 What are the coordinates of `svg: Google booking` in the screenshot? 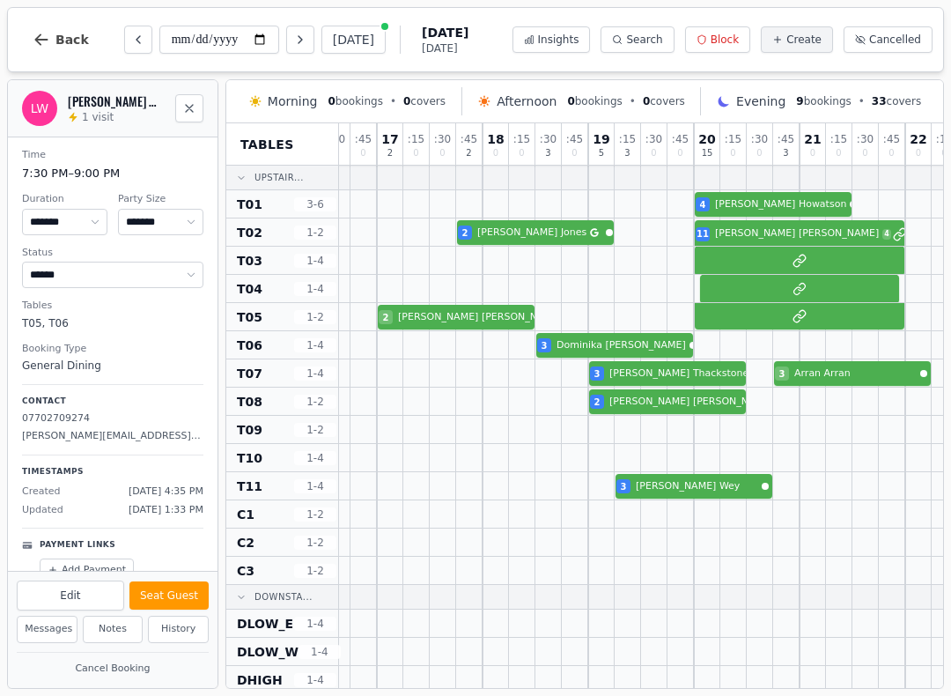 It's located at (594, 232).